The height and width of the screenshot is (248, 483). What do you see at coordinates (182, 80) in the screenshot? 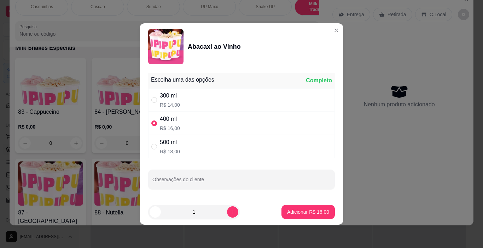
I see `div: Escolha uma das opções` at bounding box center [182, 80].